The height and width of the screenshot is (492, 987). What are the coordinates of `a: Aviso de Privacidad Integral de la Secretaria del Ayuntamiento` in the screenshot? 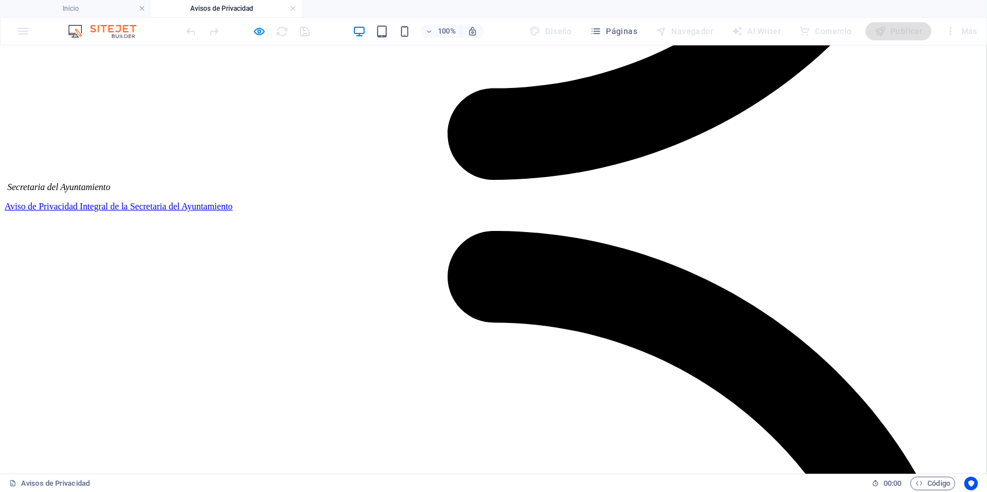 It's located at (119, 161).